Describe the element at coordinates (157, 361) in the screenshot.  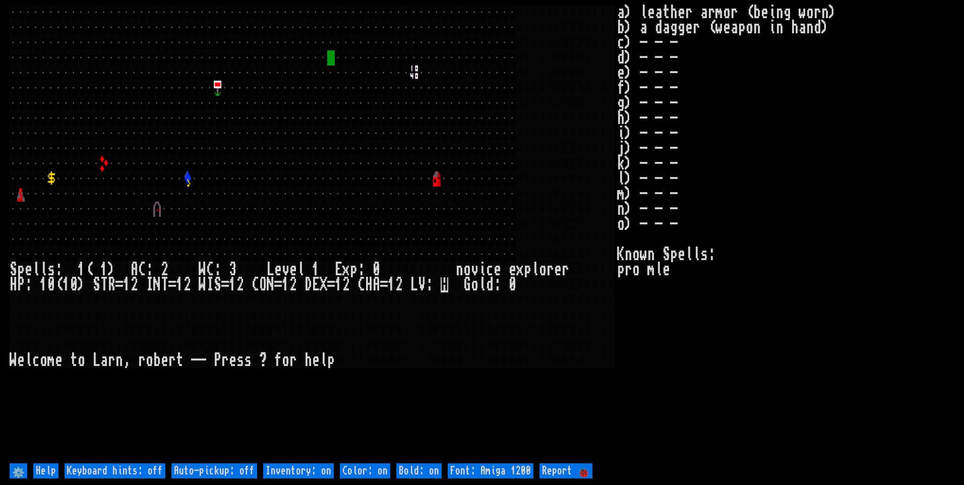
I see `div: b` at that location.